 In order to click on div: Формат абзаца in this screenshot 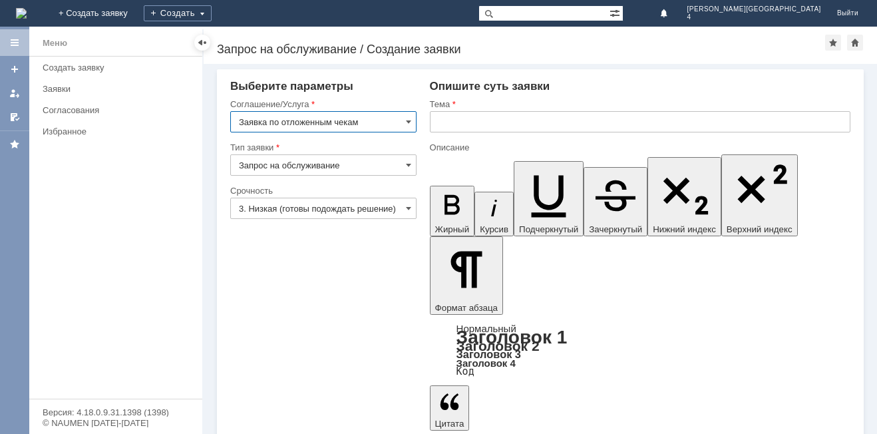, I will do `click(640, 350)`.